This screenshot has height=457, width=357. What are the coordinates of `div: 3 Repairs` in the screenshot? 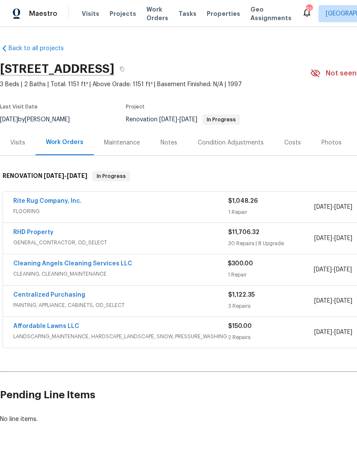 It's located at (271, 306).